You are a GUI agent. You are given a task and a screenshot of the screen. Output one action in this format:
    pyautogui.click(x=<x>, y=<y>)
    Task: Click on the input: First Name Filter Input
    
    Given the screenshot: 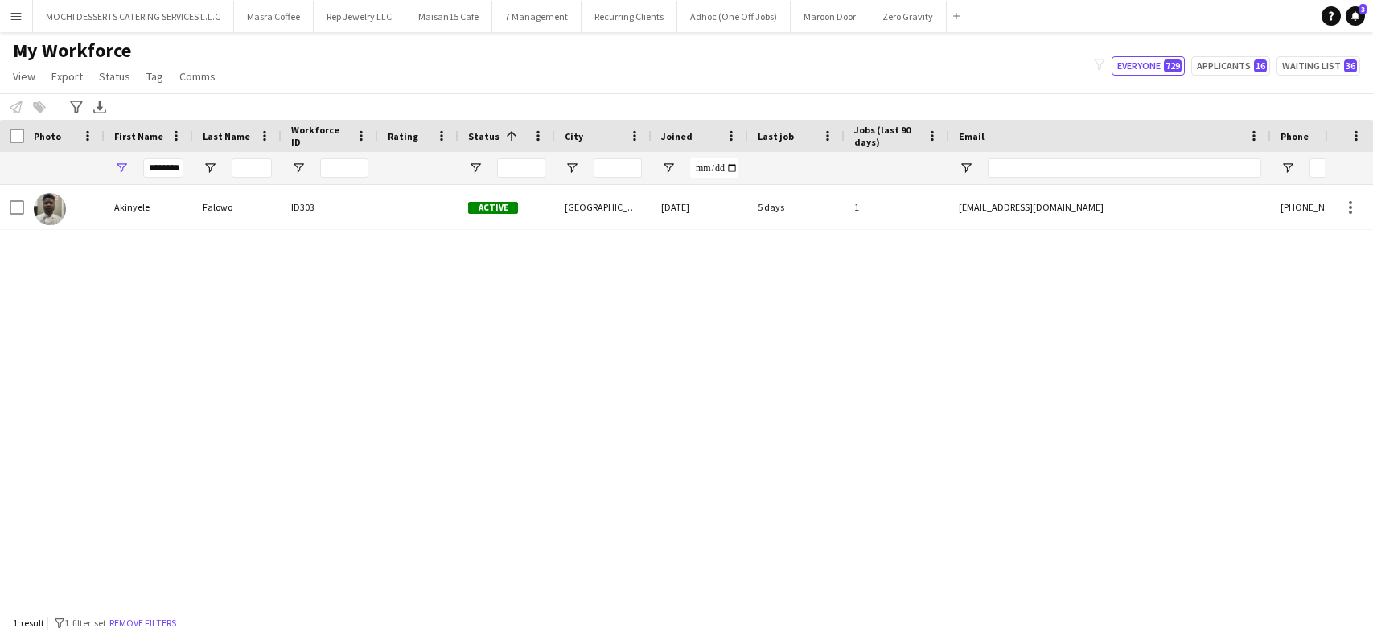 What is the action you would take?
    pyautogui.click(x=163, y=168)
    